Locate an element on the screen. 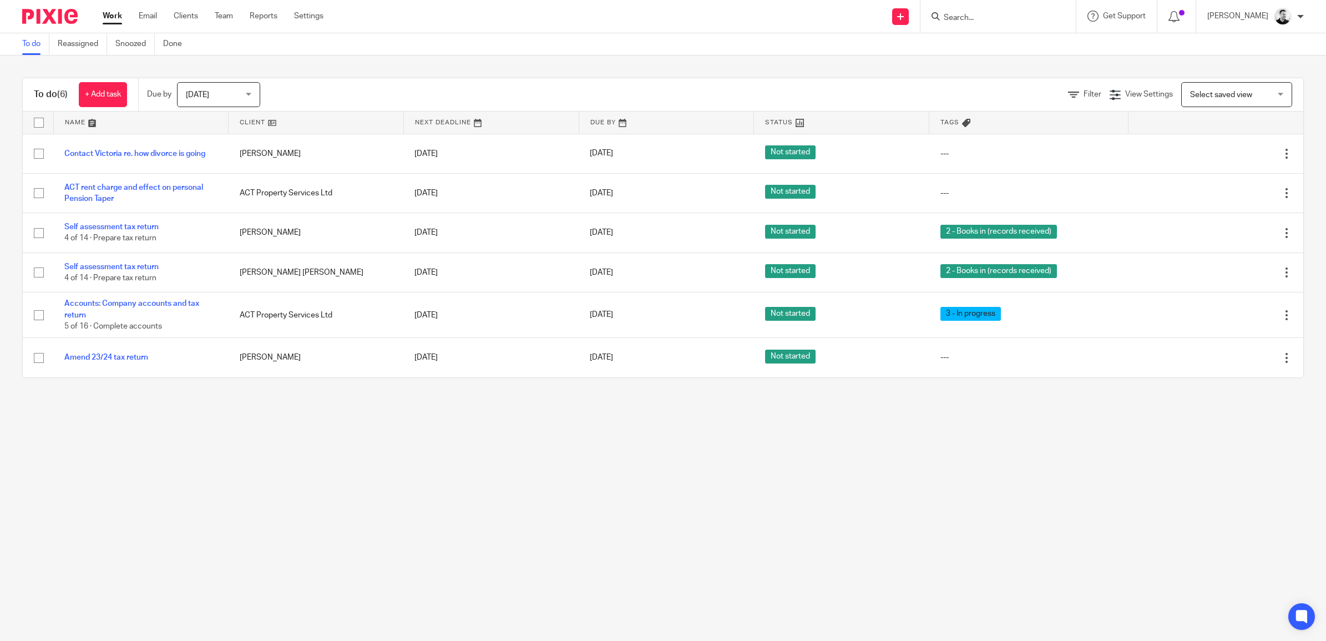 This screenshot has height=641, width=1326. a: To do is located at coordinates (36, 44).